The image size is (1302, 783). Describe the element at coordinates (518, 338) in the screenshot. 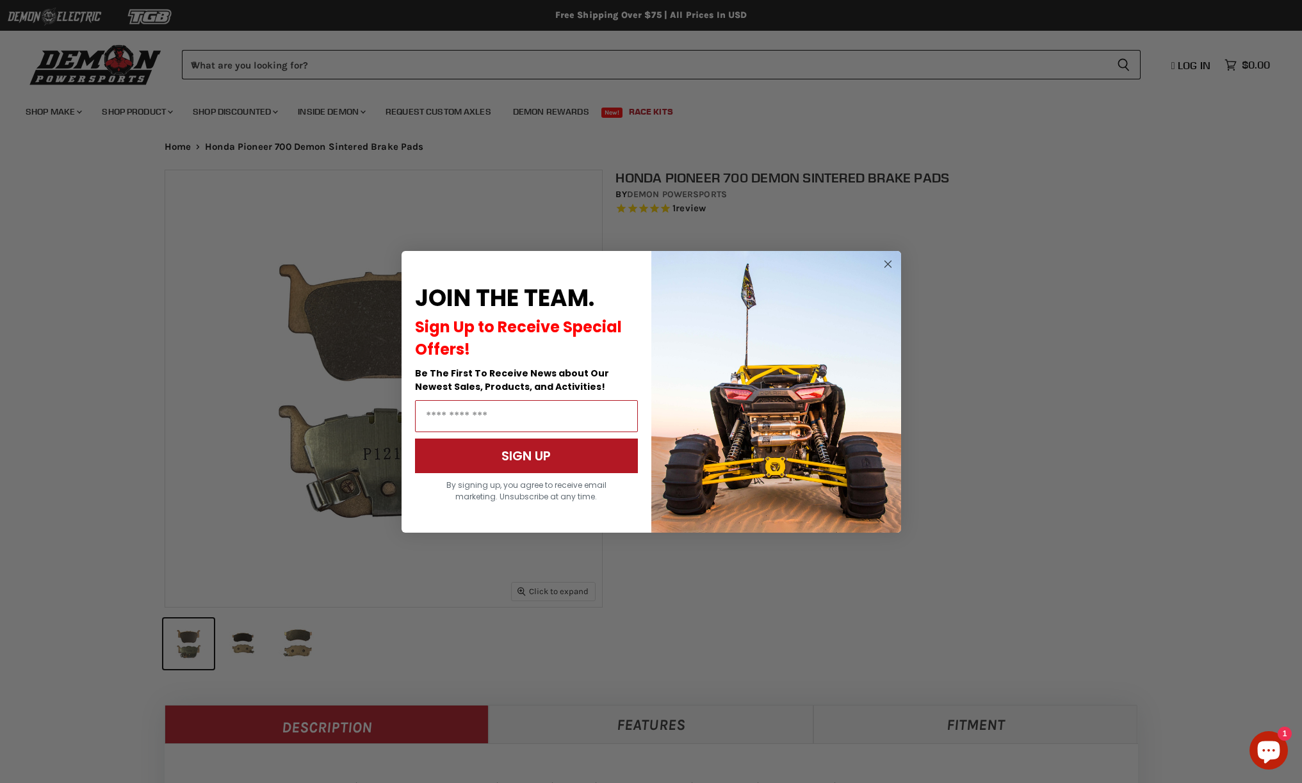

I see `span: Sign Up to Receive Special Offers!` at that location.